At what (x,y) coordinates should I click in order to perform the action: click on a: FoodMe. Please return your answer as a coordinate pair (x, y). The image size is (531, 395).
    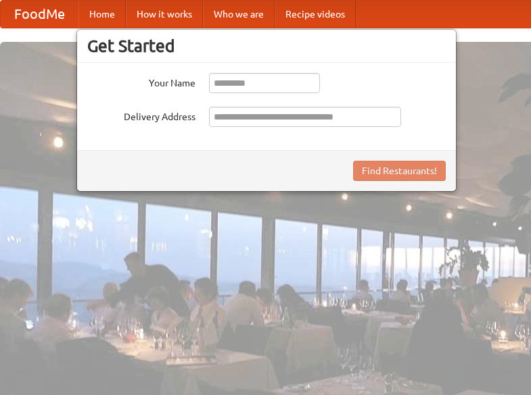
    Looking at the image, I should click on (39, 14).